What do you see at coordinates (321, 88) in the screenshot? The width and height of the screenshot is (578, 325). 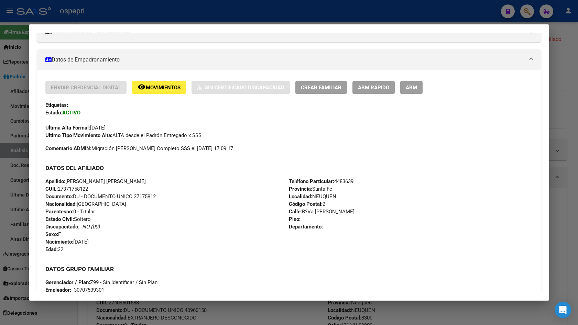 I see `span: Crear Familiar` at bounding box center [321, 88].